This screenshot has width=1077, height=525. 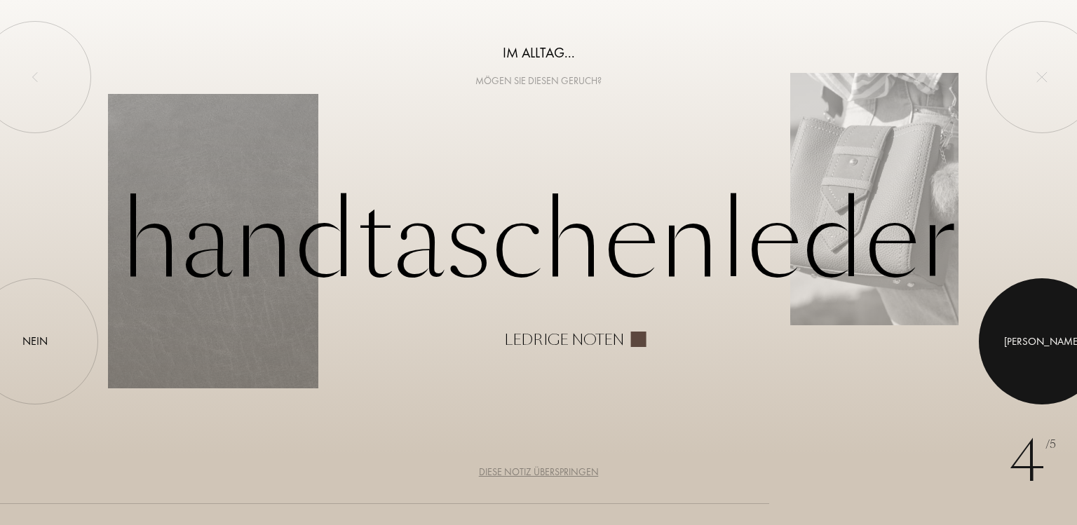 I want to click on div: 4, so click(x=1032, y=462).